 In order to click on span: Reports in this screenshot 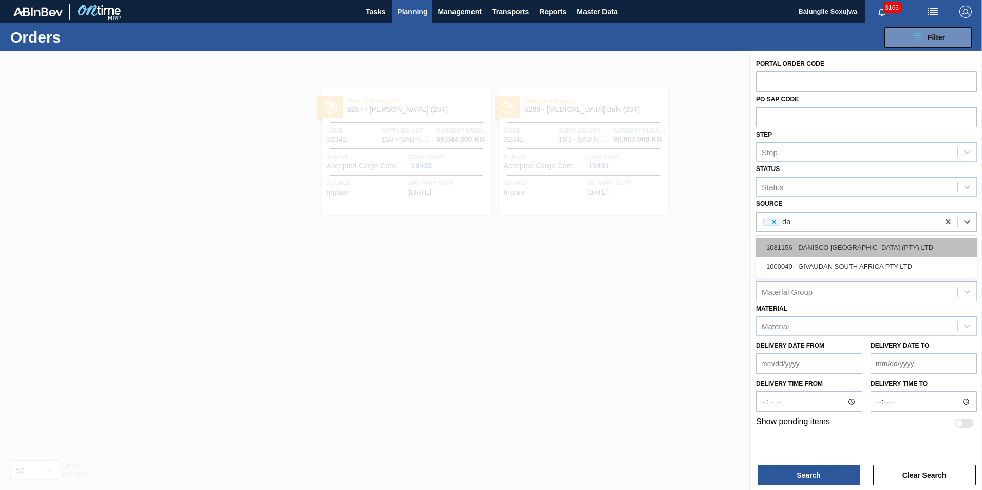, I will do `click(553, 12)`.